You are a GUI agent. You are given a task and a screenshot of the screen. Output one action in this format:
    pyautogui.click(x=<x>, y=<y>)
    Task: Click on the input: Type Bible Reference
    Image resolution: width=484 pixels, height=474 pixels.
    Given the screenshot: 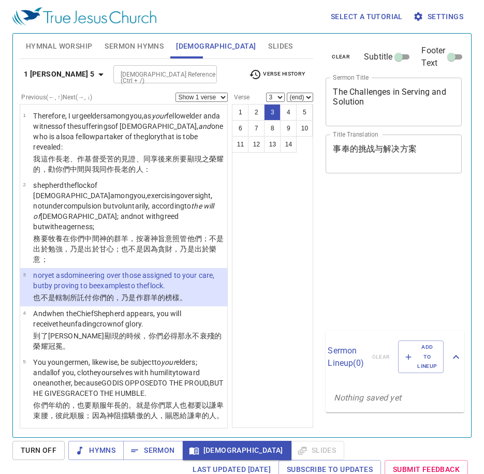 What is the action you would take?
    pyautogui.click(x=156, y=74)
    